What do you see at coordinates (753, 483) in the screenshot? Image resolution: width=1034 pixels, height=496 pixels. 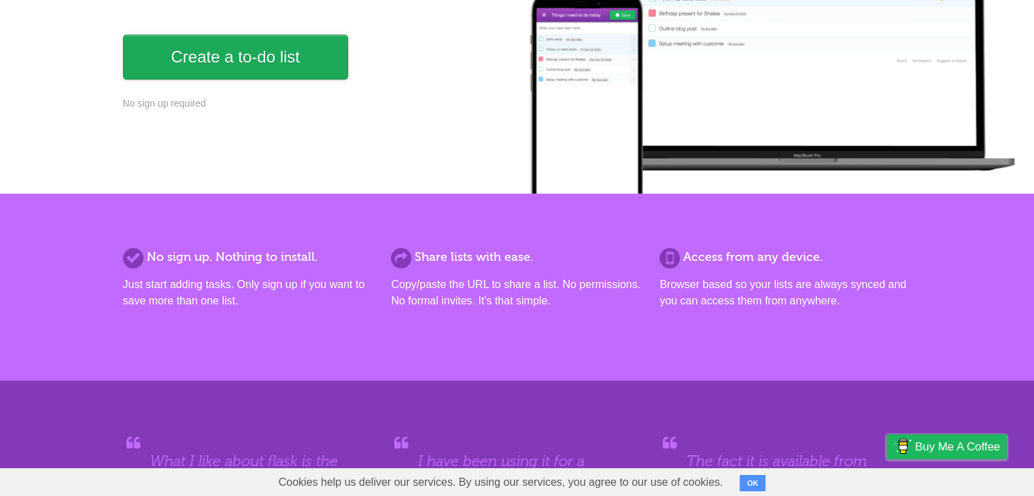 I see `button: OK` at bounding box center [753, 483].